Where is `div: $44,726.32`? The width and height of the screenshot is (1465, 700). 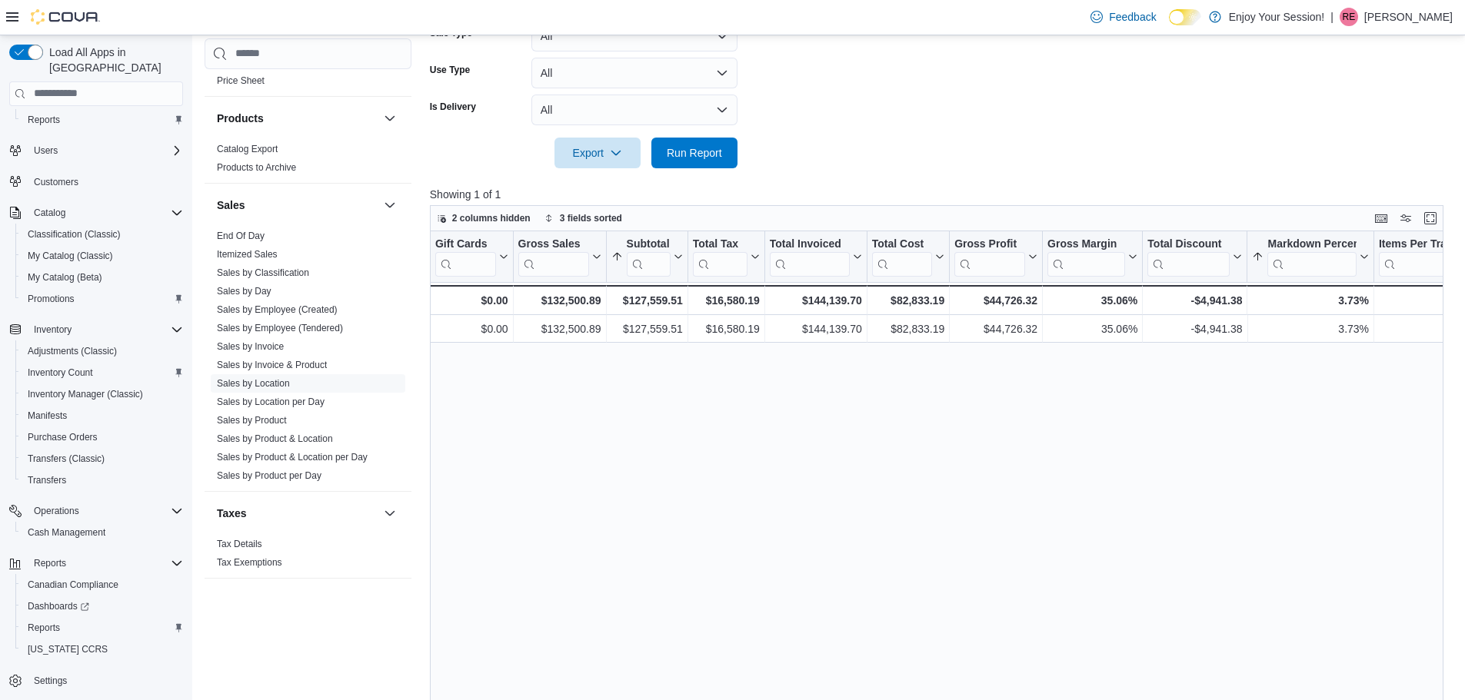 div: $44,726.32 is located at coordinates (996, 329).